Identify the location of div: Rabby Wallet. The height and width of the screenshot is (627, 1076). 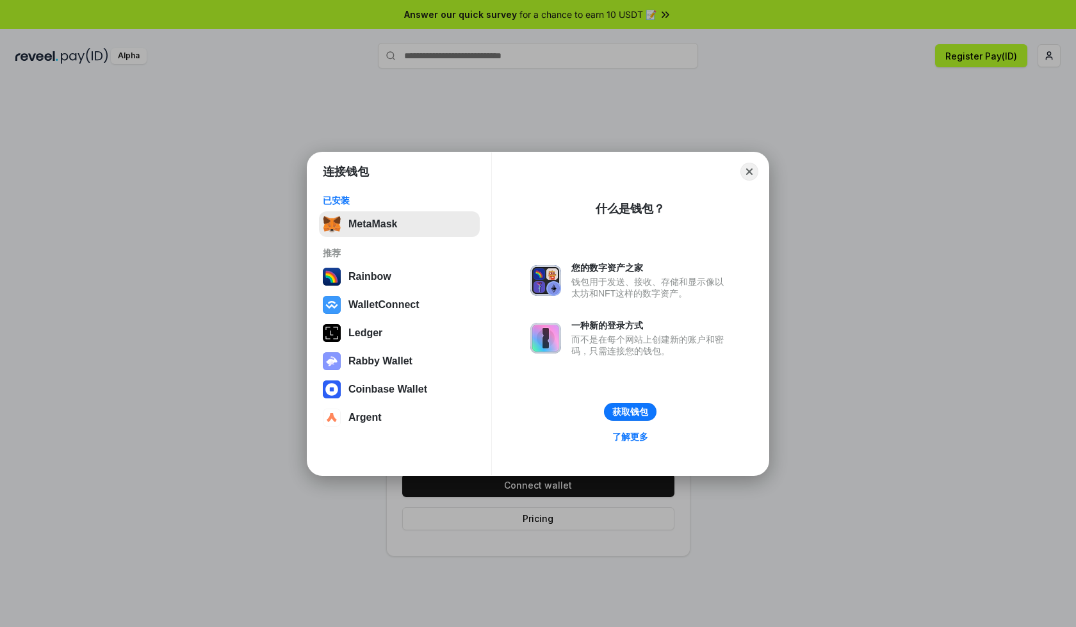
(381, 361).